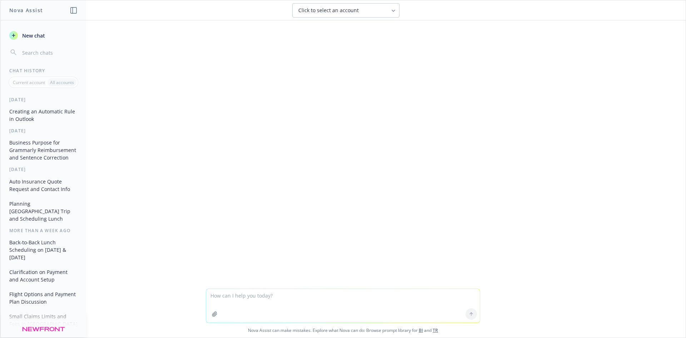 This screenshot has width=686, height=338. Describe the element at coordinates (33, 35) in the screenshot. I see `span: New chat` at that location.